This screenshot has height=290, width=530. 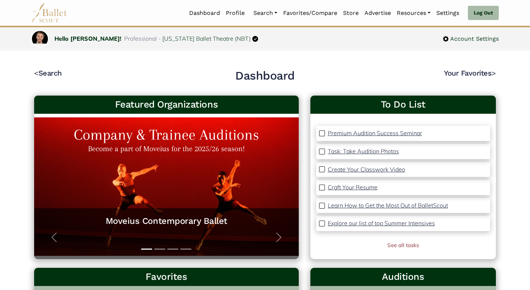 I want to click on a: Log Out, so click(x=483, y=13).